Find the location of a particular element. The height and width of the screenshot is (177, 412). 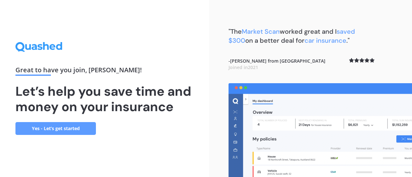

a: Yes - Let’s get started is located at coordinates (56, 129).